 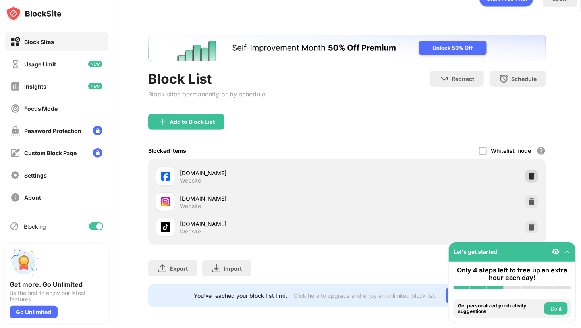 What do you see at coordinates (462, 79) in the screenshot?
I see `div: Redirect` at bounding box center [462, 79].